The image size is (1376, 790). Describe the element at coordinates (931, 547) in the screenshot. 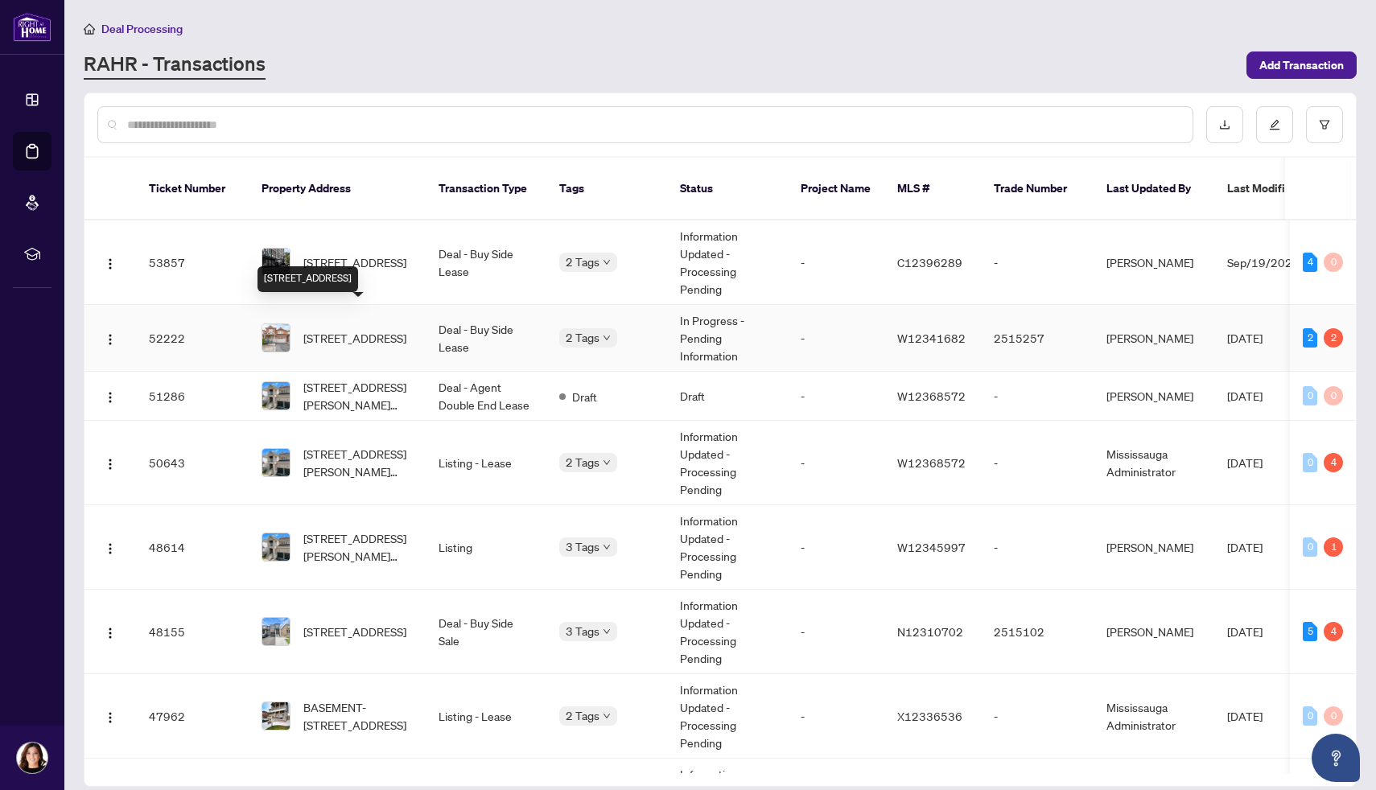

I see `span: W12345997` at that location.